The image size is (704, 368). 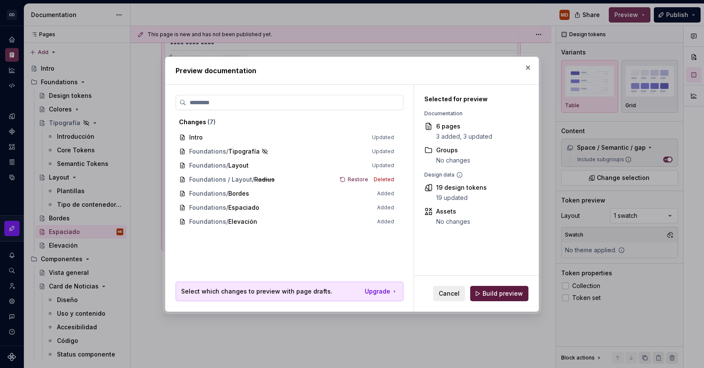 What do you see at coordinates (461, 187) in the screenshot?
I see `div: 19 design tokens` at bounding box center [461, 187].